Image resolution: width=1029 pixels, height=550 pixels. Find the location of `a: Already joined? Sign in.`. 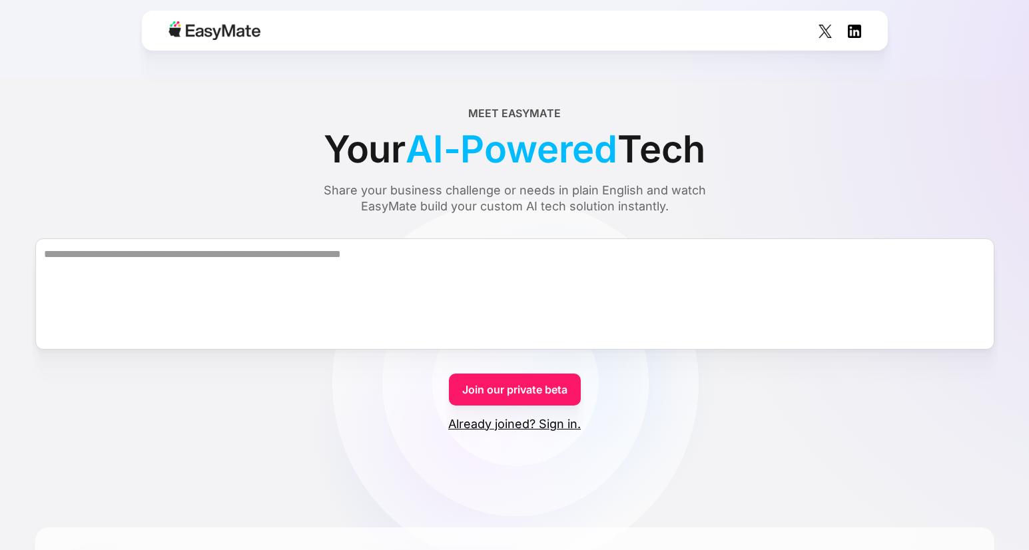

a: Already joined? Sign in. is located at coordinates (514, 424).